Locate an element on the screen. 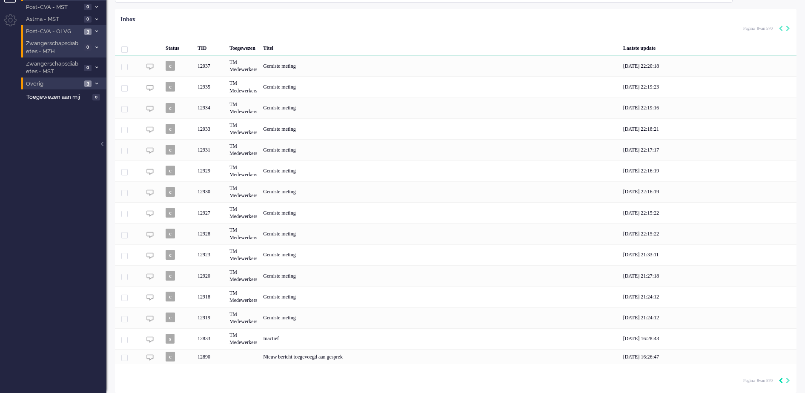 The image size is (805, 393). div: 12935 is located at coordinates (210, 86).